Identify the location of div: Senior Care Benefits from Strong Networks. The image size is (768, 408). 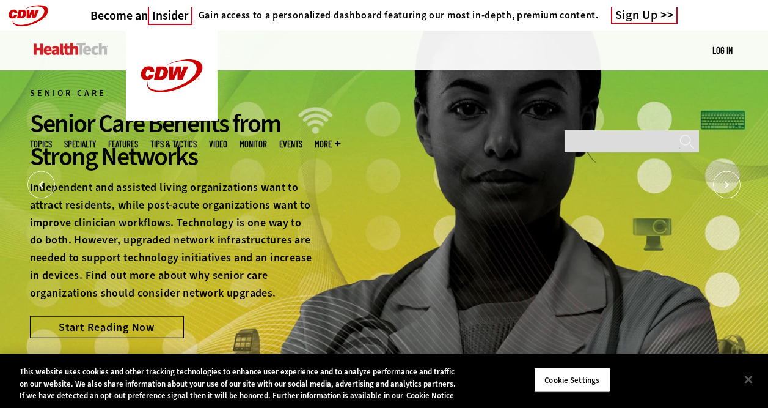
(172, 140).